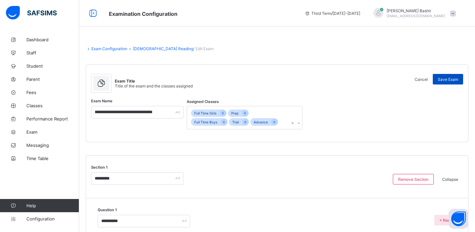 This screenshot has height=232, width=475. What do you see at coordinates (53, 158) in the screenshot?
I see `span: Time Table` at bounding box center [53, 158].